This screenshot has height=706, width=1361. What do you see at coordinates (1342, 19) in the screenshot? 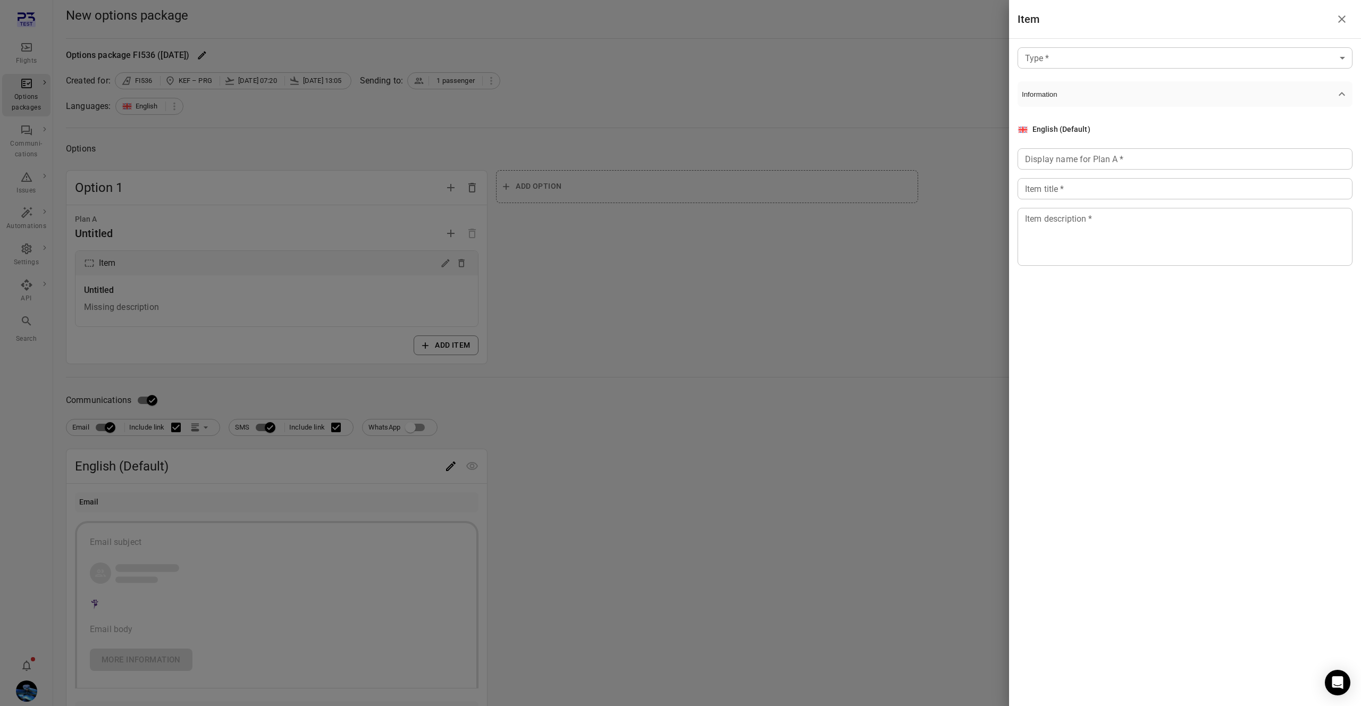
I see `button: Close drawer` at bounding box center [1342, 19].